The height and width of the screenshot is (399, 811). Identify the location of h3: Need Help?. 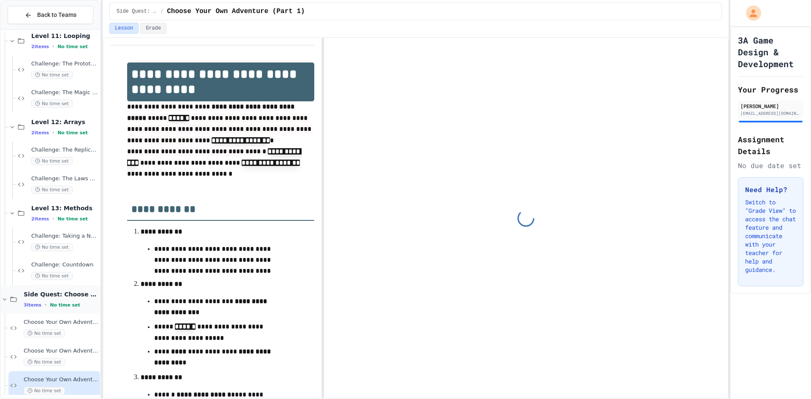
(770, 190).